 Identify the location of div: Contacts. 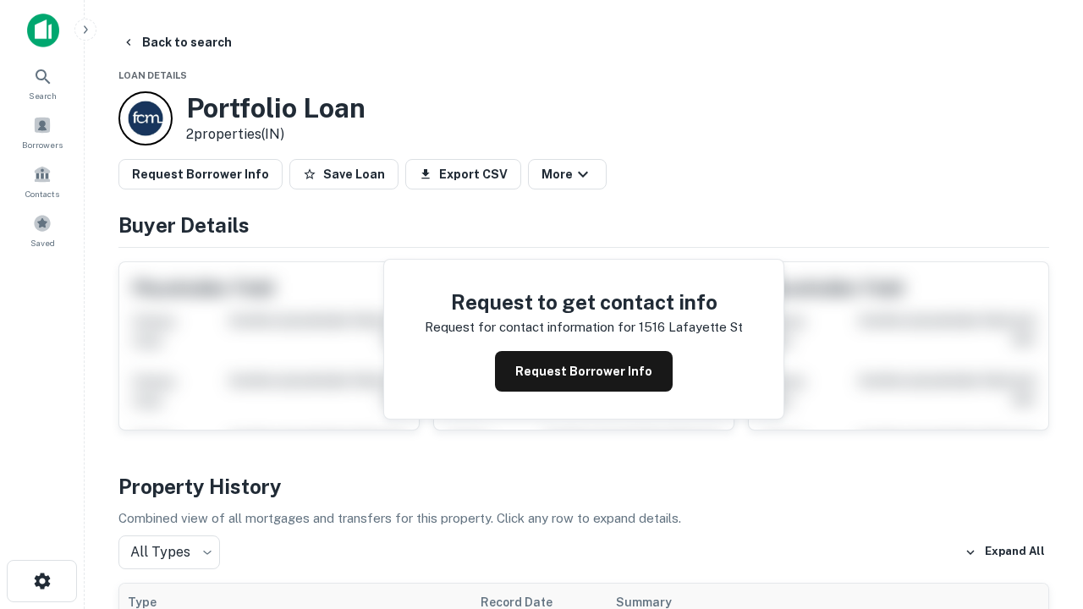
(42, 181).